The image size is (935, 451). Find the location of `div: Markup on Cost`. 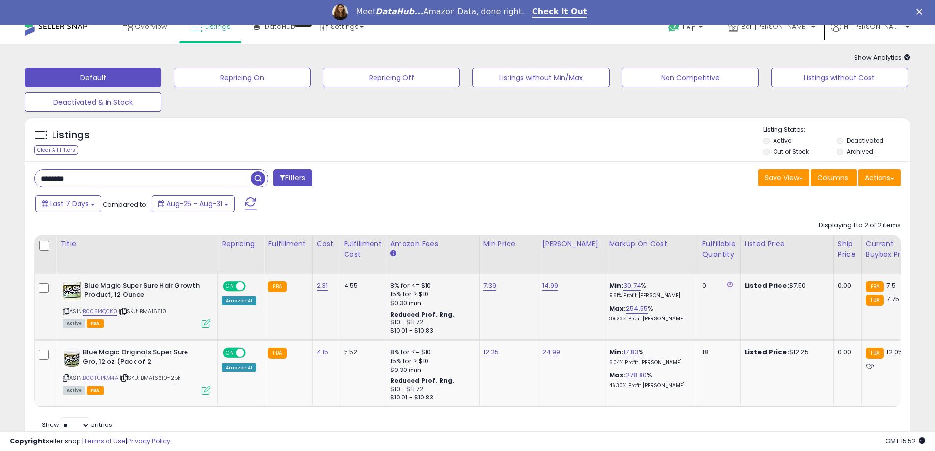

div: Markup on Cost is located at coordinates (652, 244).